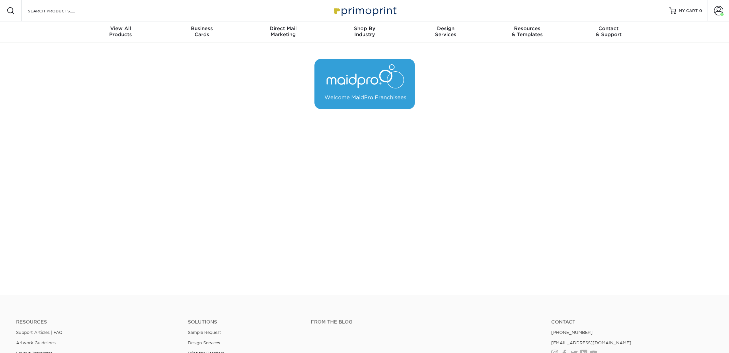 This screenshot has height=353, width=729. Describe the element at coordinates (202, 28) in the screenshot. I see `span: Business` at that location.